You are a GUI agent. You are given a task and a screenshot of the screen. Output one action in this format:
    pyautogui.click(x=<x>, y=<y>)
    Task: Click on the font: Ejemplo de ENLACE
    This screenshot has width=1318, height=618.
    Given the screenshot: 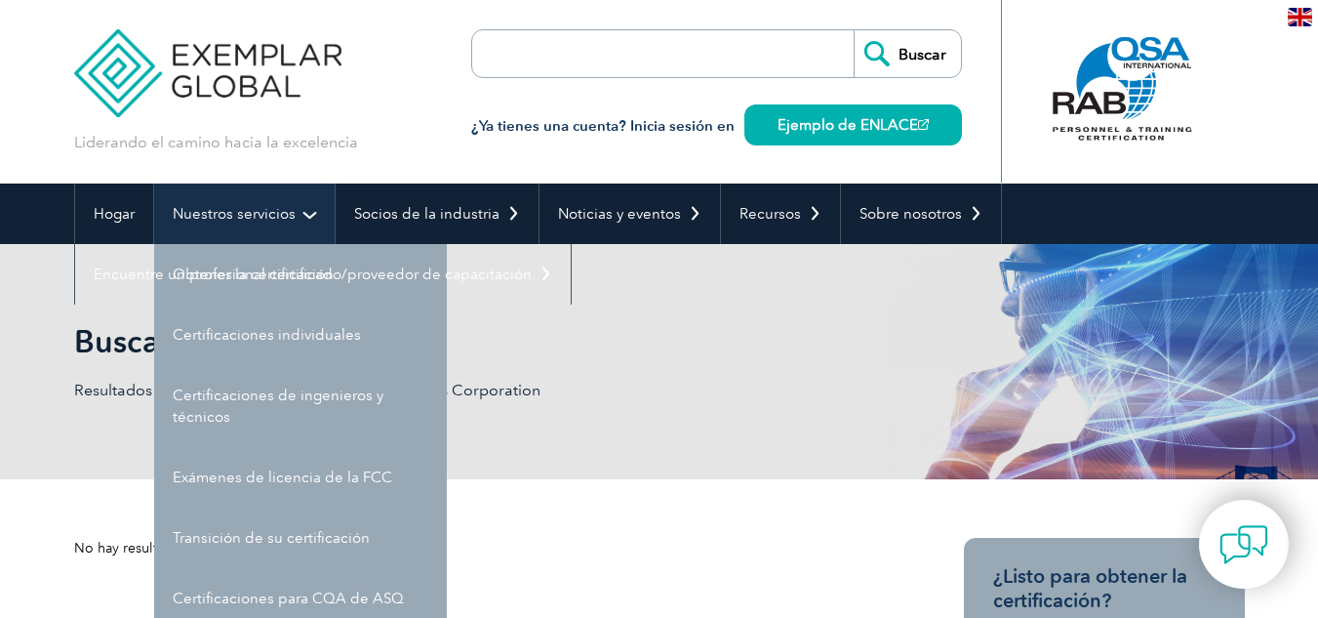 What is the action you would take?
    pyautogui.click(x=848, y=125)
    